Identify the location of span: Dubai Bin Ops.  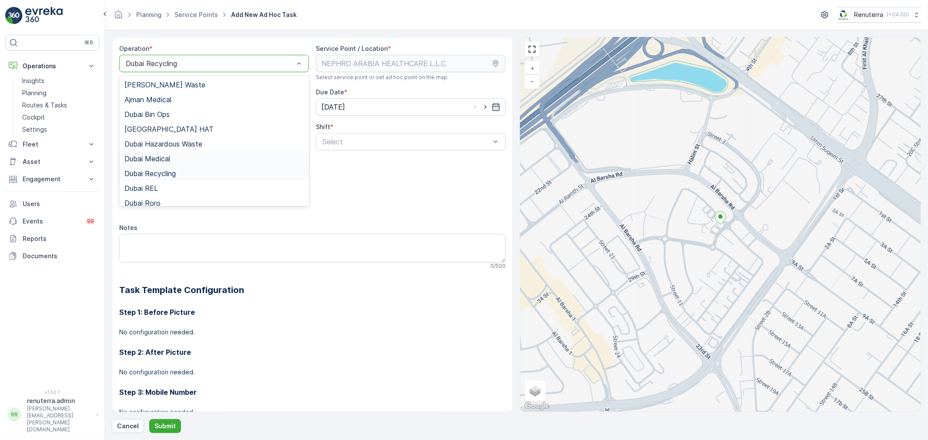
(147, 114).